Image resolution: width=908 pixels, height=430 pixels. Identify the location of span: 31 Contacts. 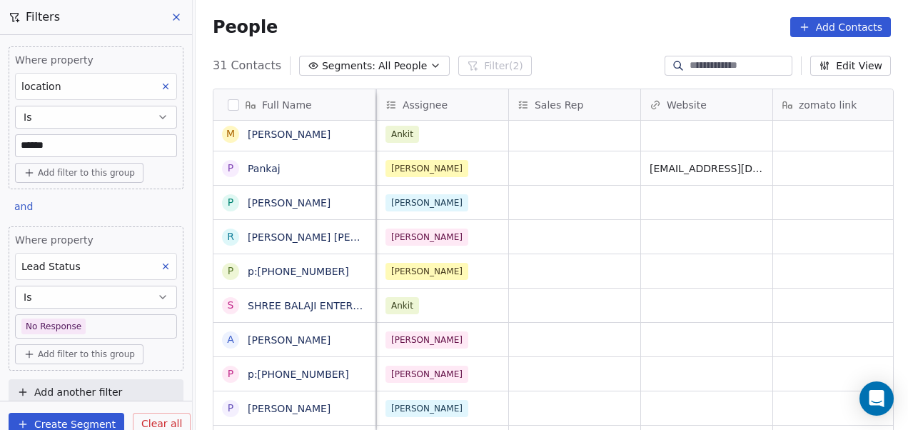
(247, 66).